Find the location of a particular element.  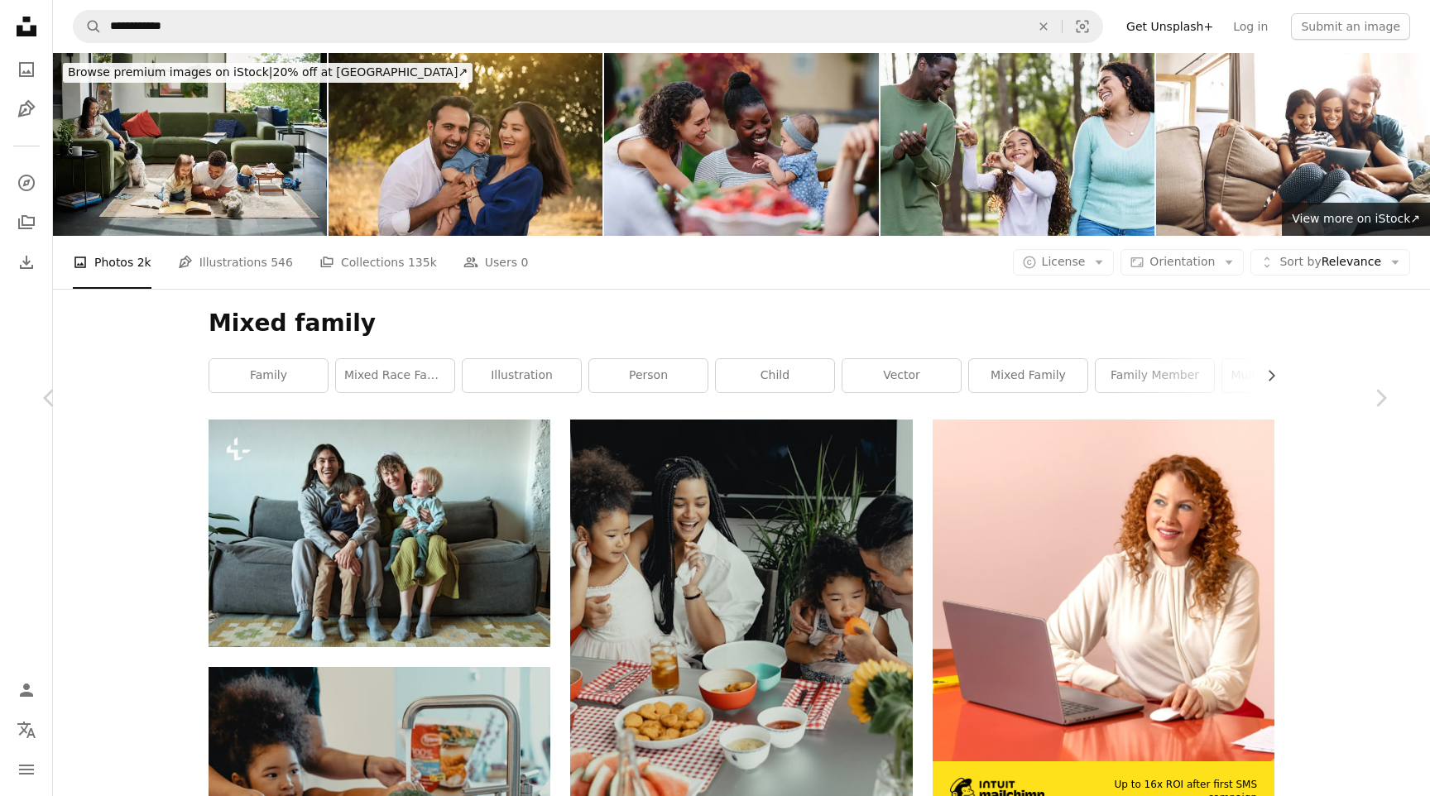

a: woman in white sleeveless dress sitting beside woman in white sleeveless dress is located at coordinates (741, 612).